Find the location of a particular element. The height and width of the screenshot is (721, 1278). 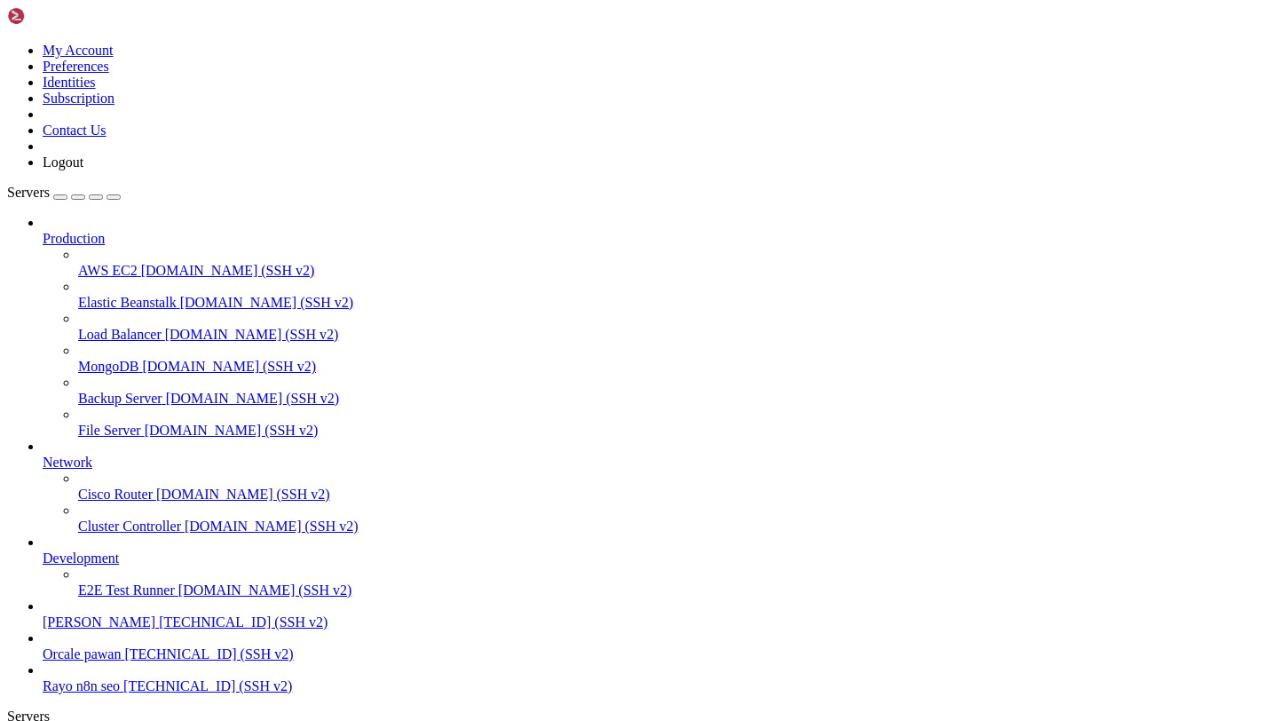

span: Rayo n8n seo is located at coordinates (81, 685).